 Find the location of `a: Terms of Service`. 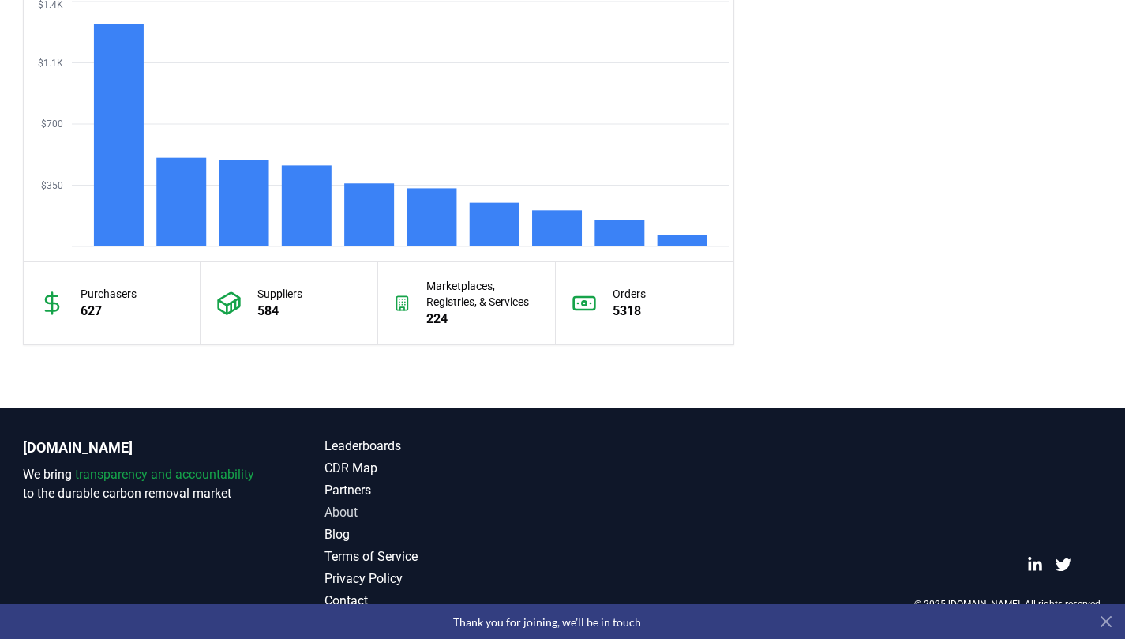

a: Terms of Service is located at coordinates (444, 557).